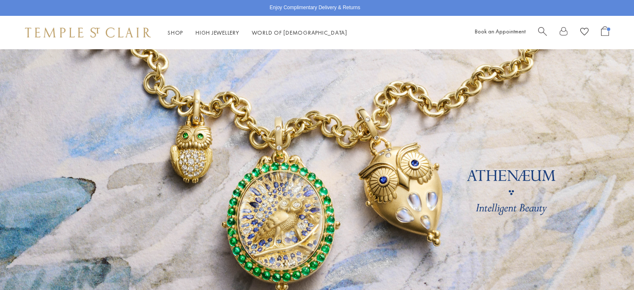 Image resolution: width=634 pixels, height=290 pixels. What do you see at coordinates (315, 8) in the screenshot?
I see `p: Enjoy Complimentary Delivery & Returns` at bounding box center [315, 8].